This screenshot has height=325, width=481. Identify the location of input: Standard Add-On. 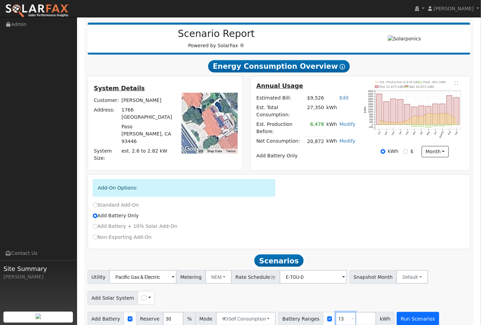
(95, 205).